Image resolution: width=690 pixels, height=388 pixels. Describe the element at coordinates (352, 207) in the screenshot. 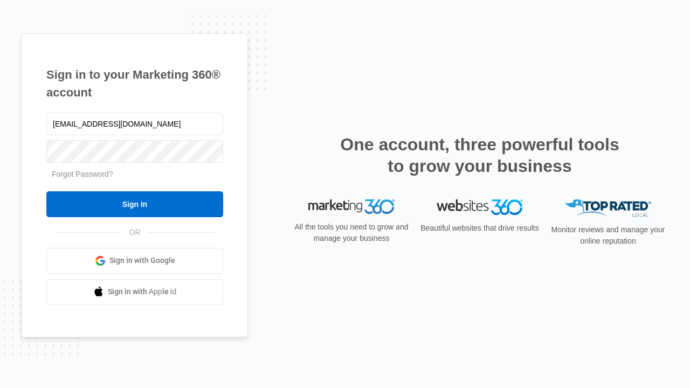

I see `img: Marketing 360` at that location.